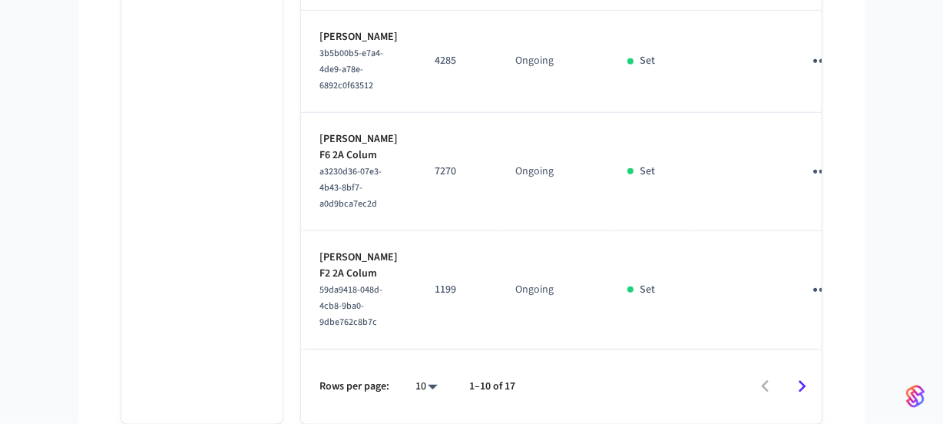 The image size is (943, 424). Describe the element at coordinates (351, 306) in the screenshot. I see `span: 59da9418-048d-4cb8-9ba0-9dbe762c8b7c` at that location.